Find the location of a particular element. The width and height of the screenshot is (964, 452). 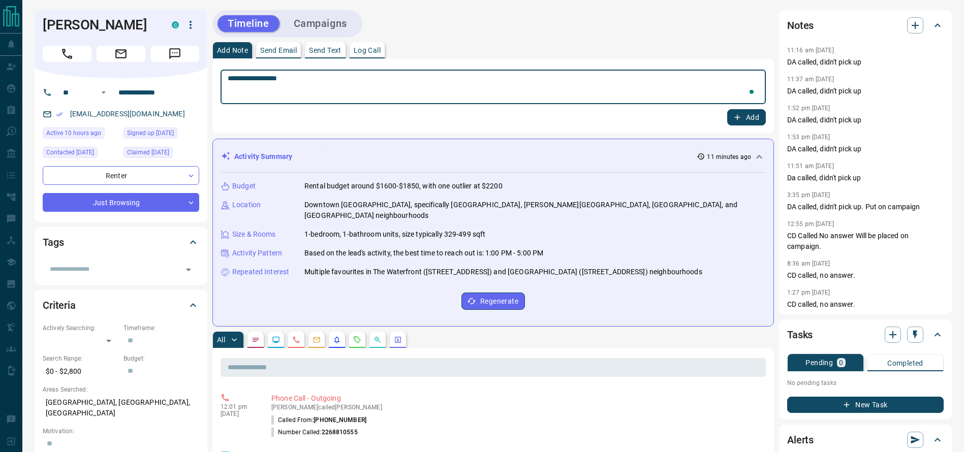

div: Fri Nov 15 2024 is located at coordinates (161, 154).